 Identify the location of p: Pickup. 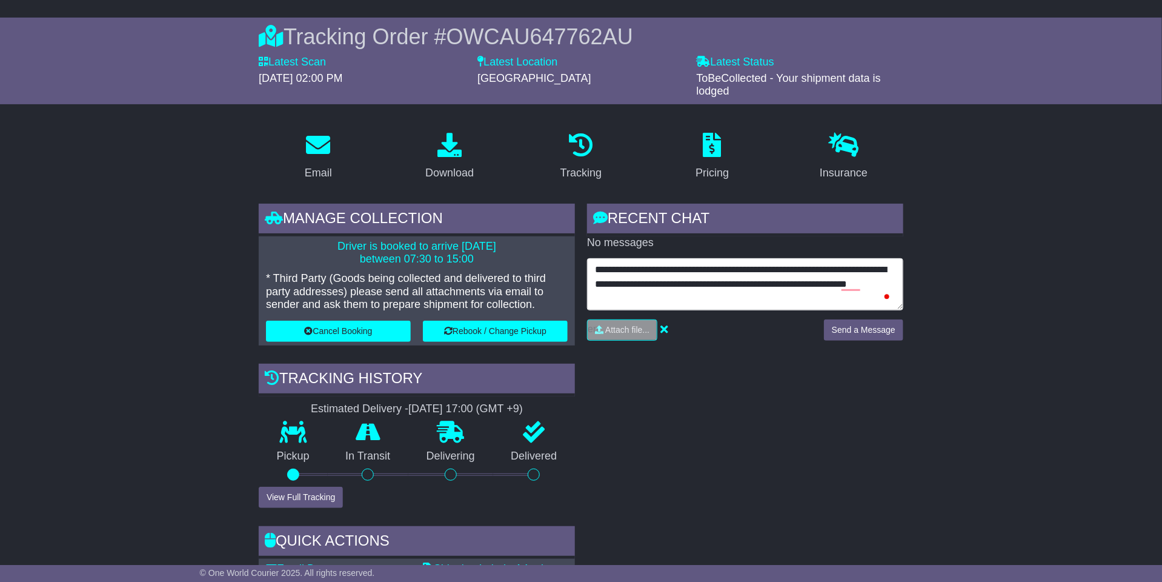
(293, 456).